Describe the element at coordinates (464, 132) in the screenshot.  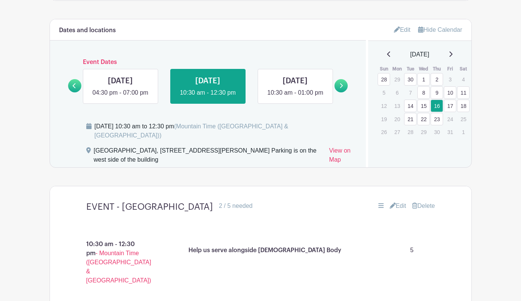
I see `p: 1` at that location.